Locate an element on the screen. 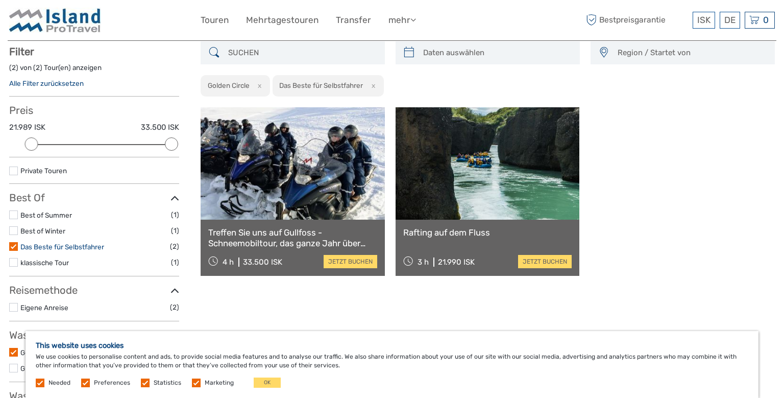  input: Daten auswählen is located at coordinates (497, 53).